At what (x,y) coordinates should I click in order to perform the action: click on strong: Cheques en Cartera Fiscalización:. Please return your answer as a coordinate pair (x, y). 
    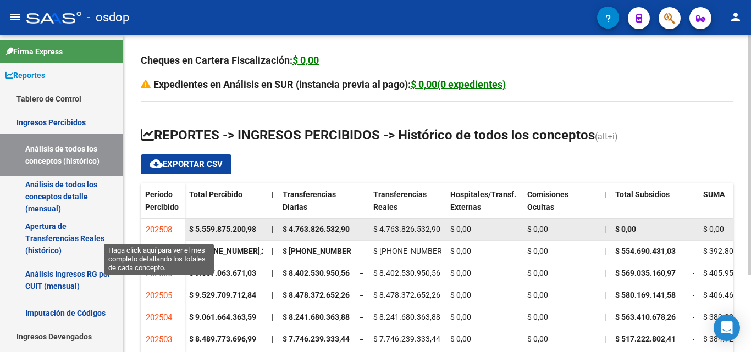
    Looking at the image, I should click on (230, 60).